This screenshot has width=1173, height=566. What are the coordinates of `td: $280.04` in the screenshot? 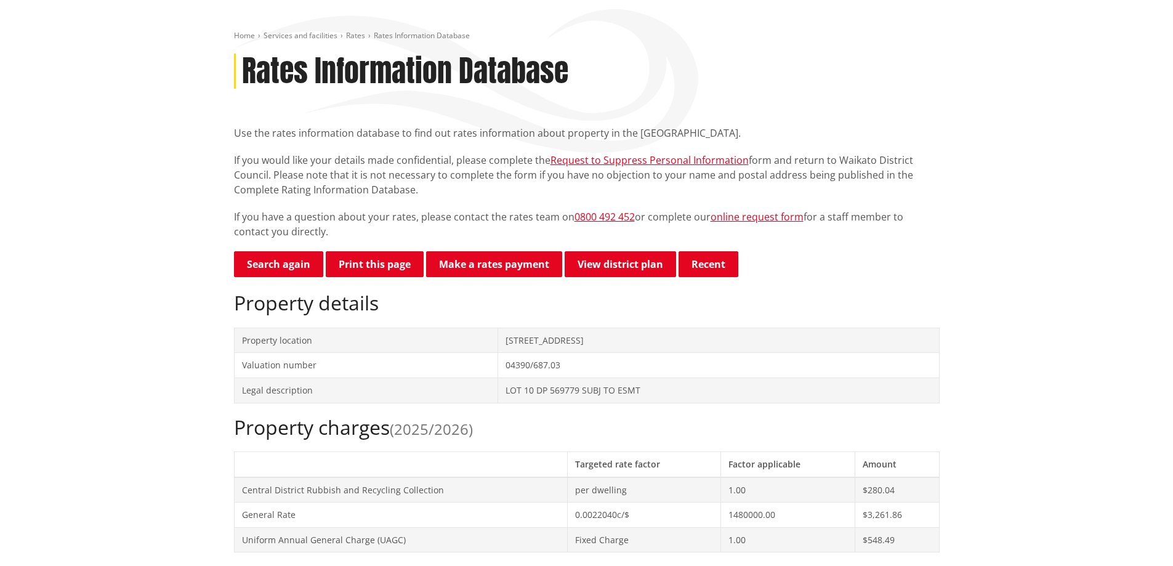 It's located at (897, 489).